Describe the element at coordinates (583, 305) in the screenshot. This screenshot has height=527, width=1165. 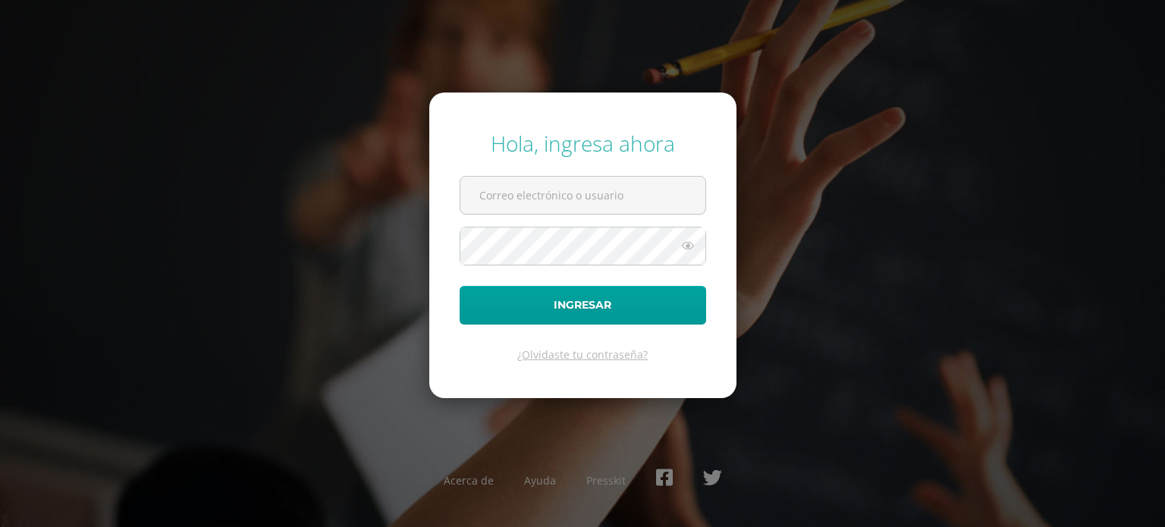
I see `button: Ingresar` at that location.